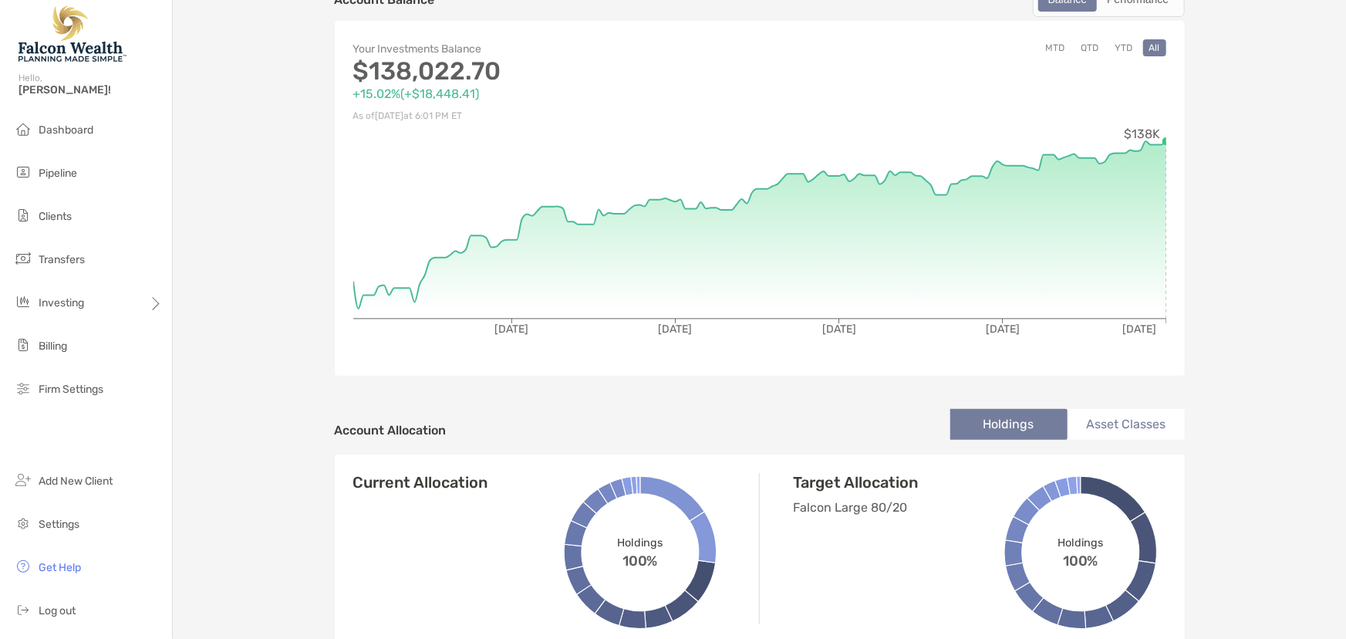 The width and height of the screenshot is (1346, 639). I want to click on button: YTD, so click(1124, 48).